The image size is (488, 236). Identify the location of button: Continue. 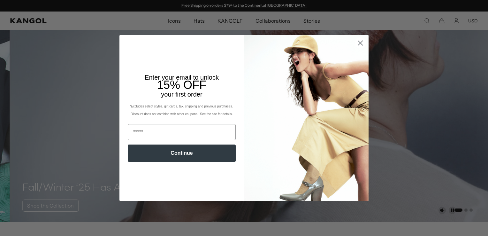
(182, 153).